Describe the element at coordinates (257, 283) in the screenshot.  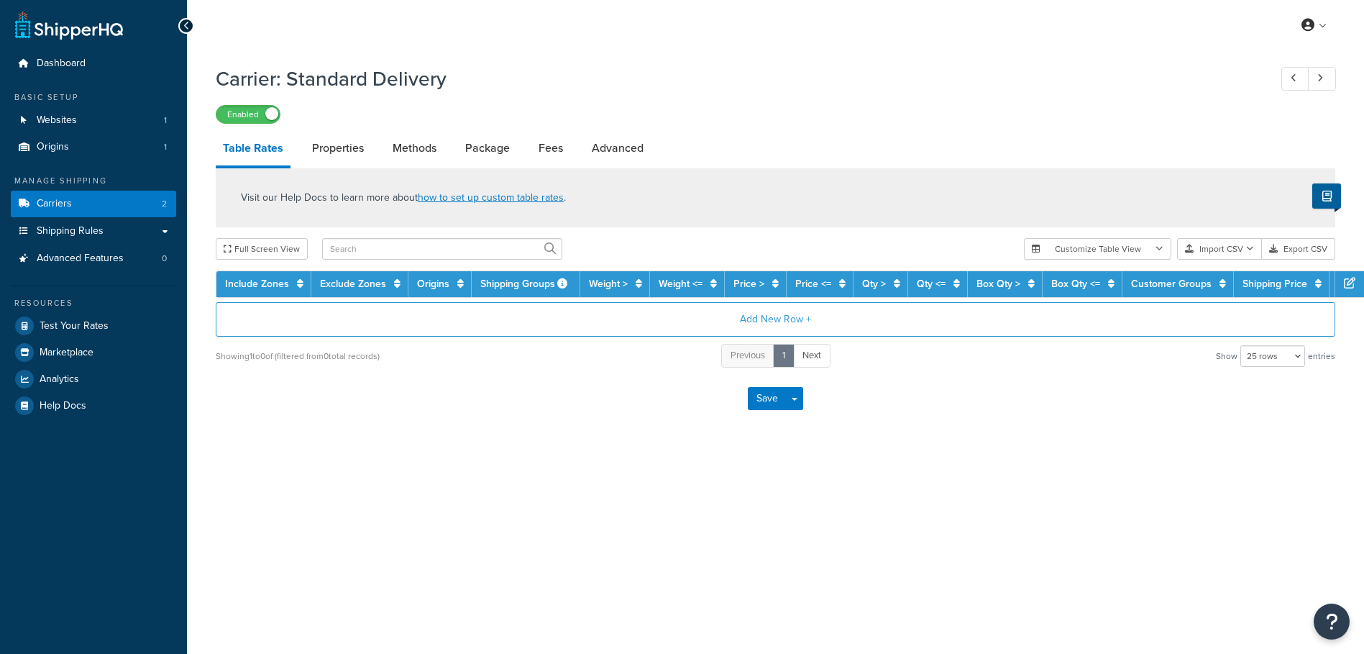
I see `a: Include Zones` at that location.